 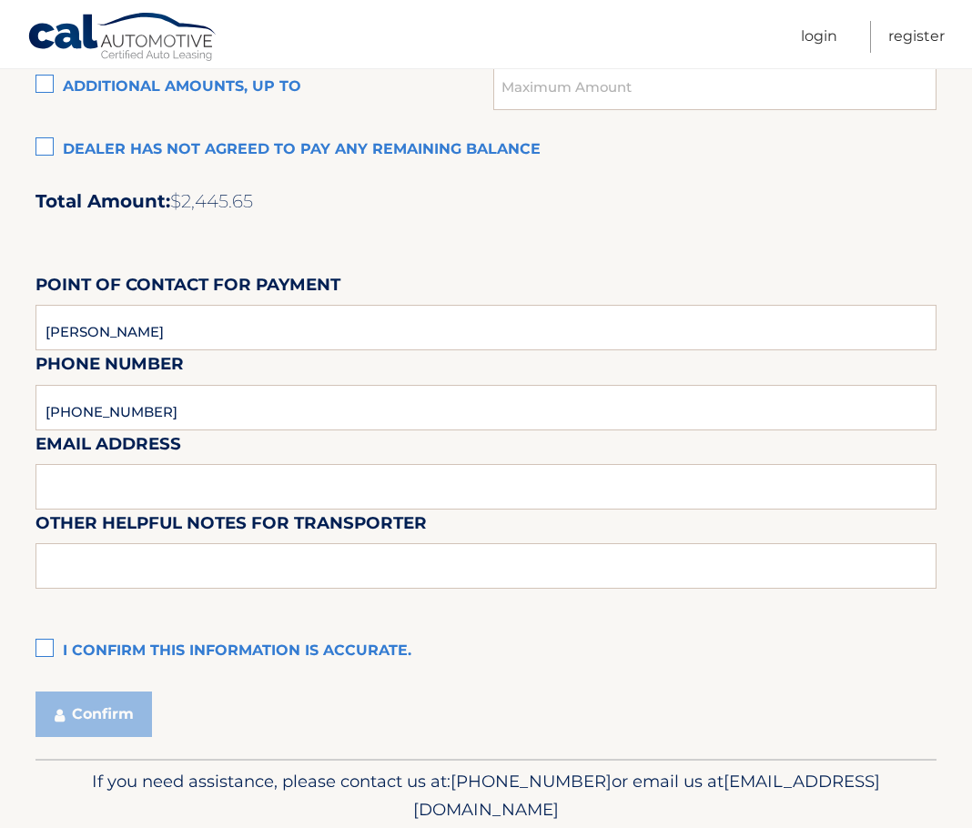 I want to click on a: Login, so click(x=819, y=36).